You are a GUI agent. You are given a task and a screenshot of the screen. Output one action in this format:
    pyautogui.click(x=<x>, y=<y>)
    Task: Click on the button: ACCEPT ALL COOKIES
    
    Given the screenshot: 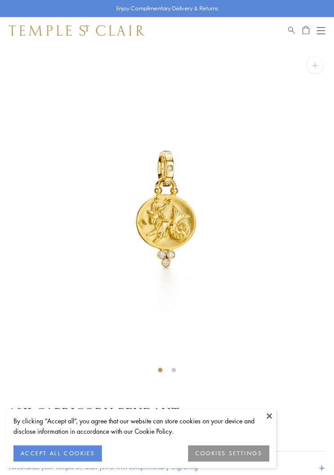 What is the action you would take?
    pyautogui.click(x=57, y=454)
    